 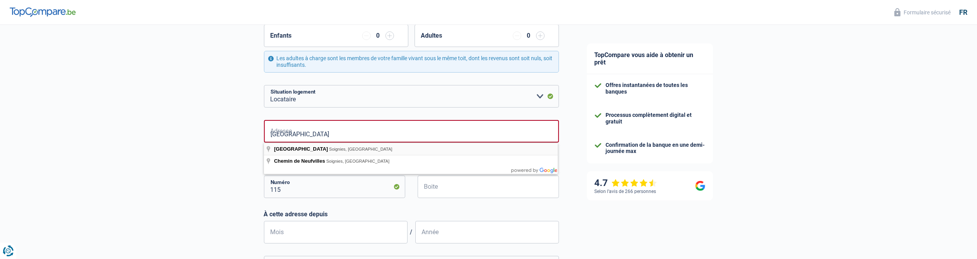 What do you see at coordinates (626, 183) in the screenshot?
I see `div: 4.7` at bounding box center [626, 183].